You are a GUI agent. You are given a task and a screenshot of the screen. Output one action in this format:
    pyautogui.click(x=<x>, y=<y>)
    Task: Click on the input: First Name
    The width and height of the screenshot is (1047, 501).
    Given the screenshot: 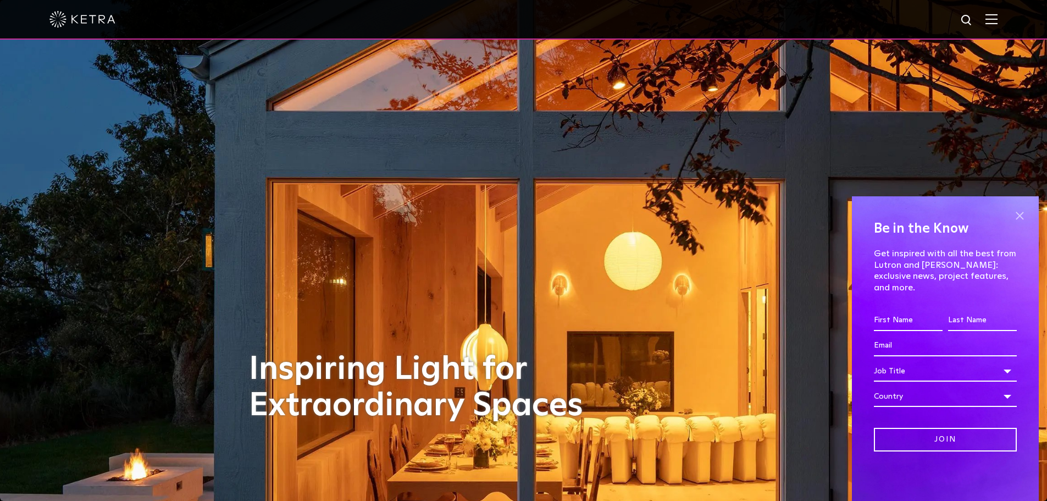 What is the action you would take?
    pyautogui.click(x=908, y=320)
    